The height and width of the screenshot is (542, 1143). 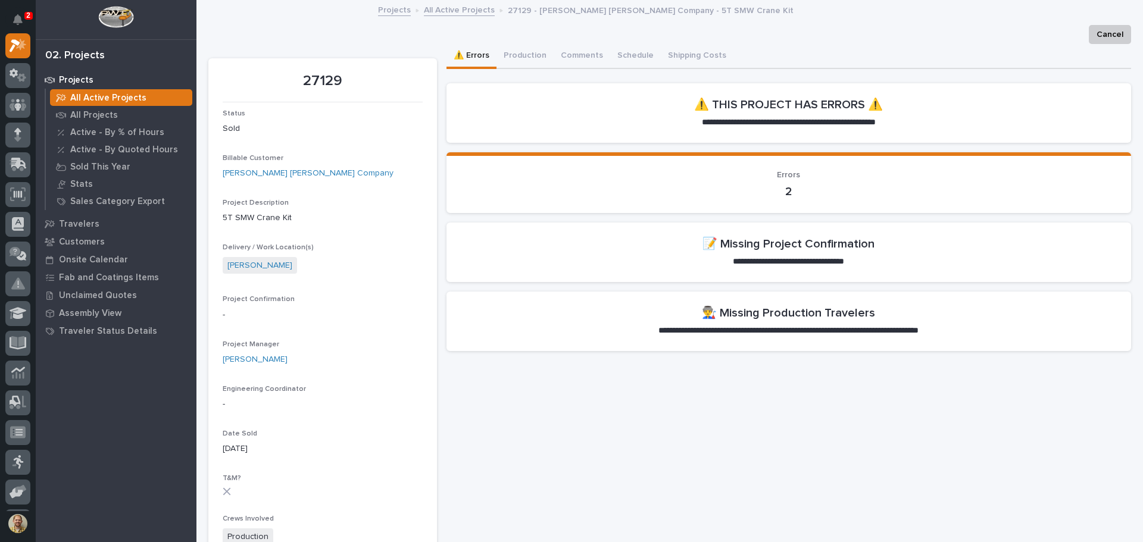 I want to click on a: All Projects, so click(x=121, y=115).